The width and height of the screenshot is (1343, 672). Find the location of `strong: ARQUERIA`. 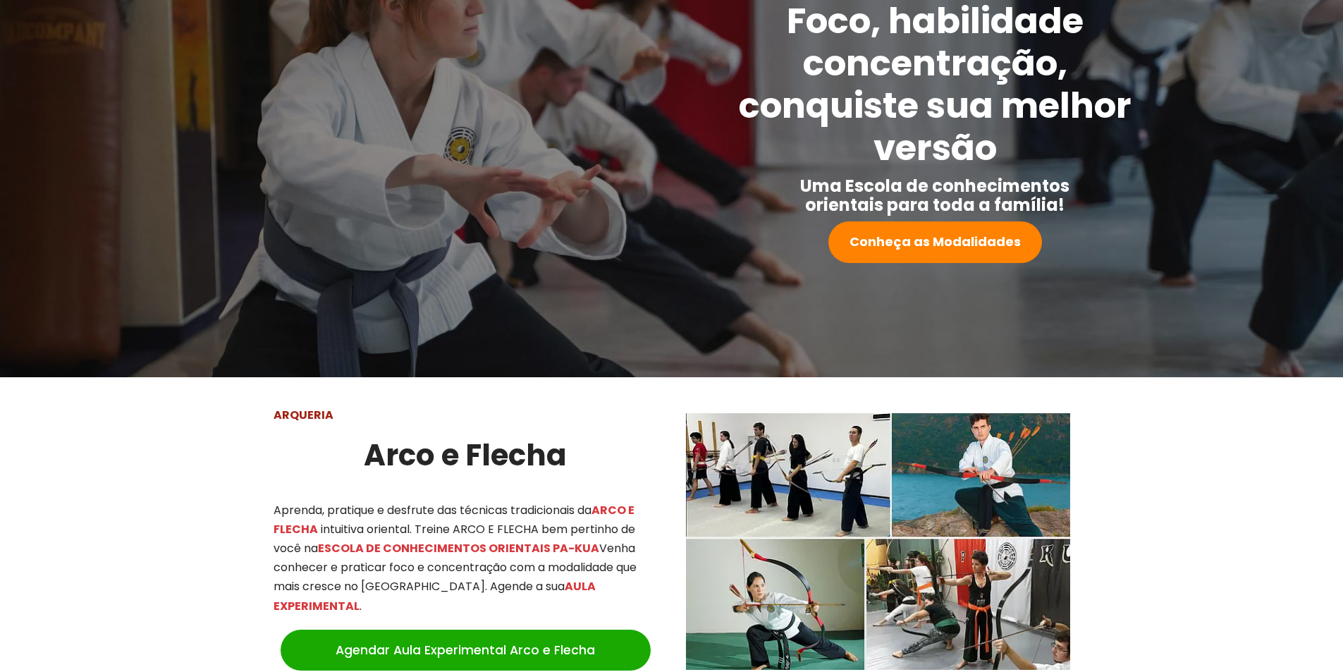

strong: ARQUERIA is located at coordinates (303, 414).